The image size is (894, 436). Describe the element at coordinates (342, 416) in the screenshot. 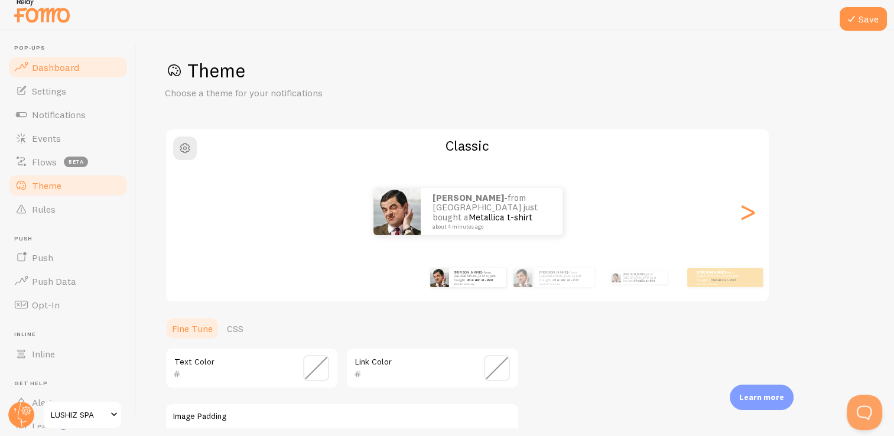

I see `label: Image Padding` at that location.